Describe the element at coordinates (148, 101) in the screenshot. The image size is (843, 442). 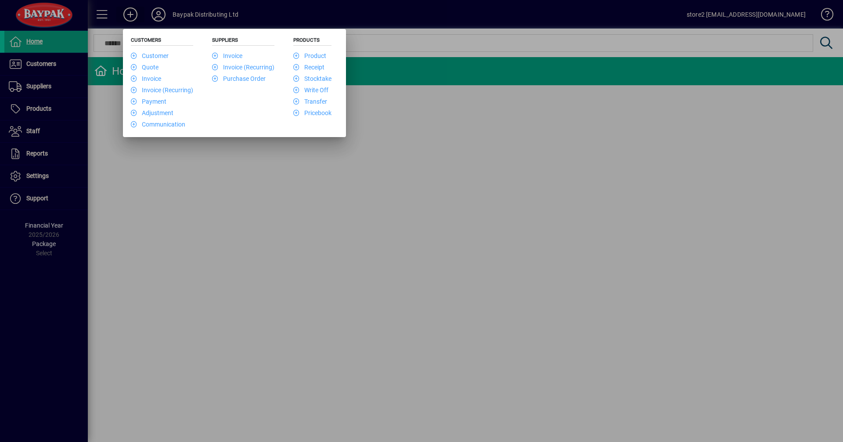
I see `a: Payment` at that location.